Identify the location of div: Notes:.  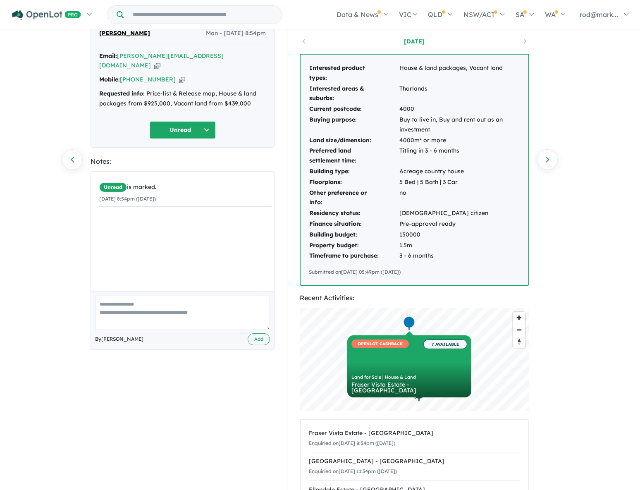
(182, 161).